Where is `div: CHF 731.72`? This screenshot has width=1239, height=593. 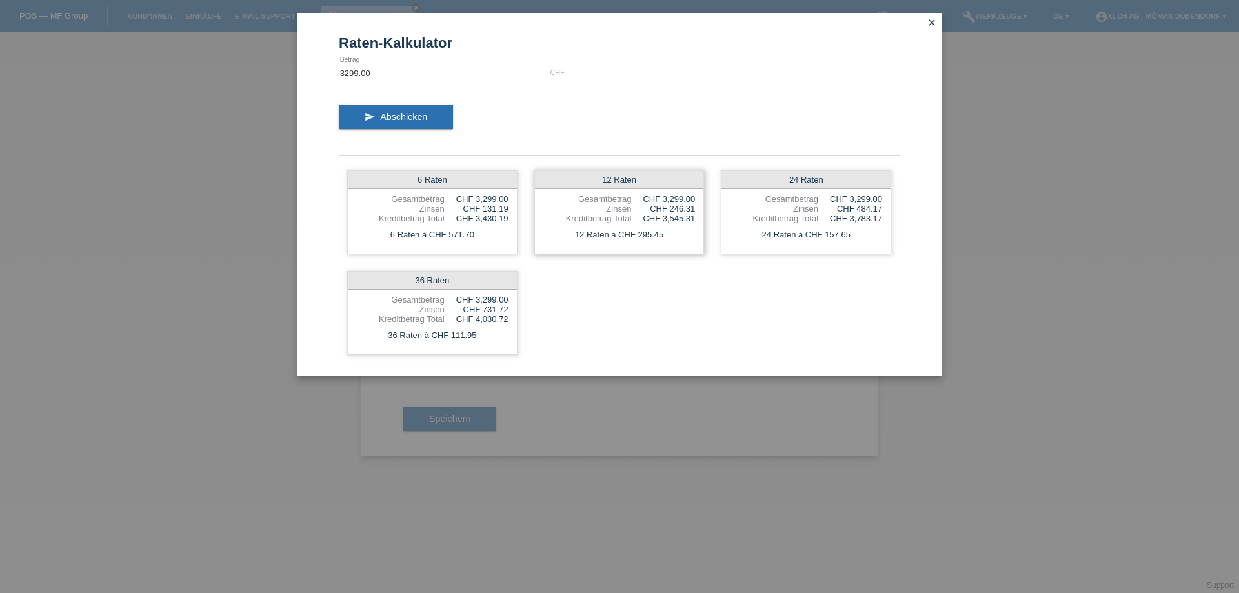 div: CHF 731.72 is located at coordinates (476, 309).